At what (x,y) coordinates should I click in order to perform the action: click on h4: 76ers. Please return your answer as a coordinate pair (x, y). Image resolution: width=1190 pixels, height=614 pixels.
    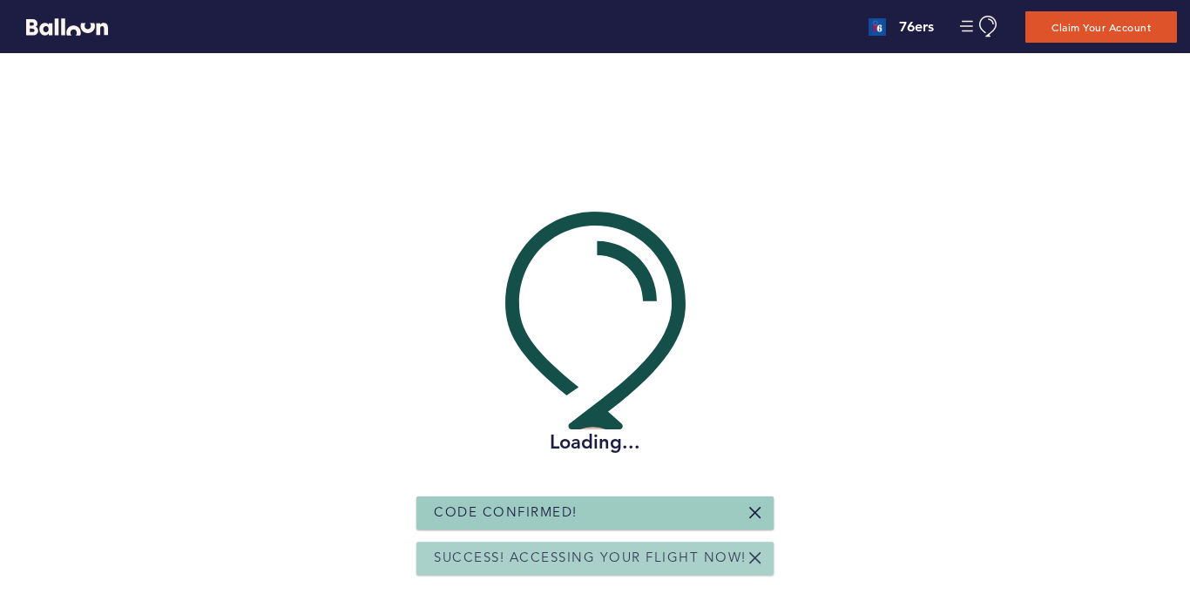
    Looking at the image, I should click on (916, 27).